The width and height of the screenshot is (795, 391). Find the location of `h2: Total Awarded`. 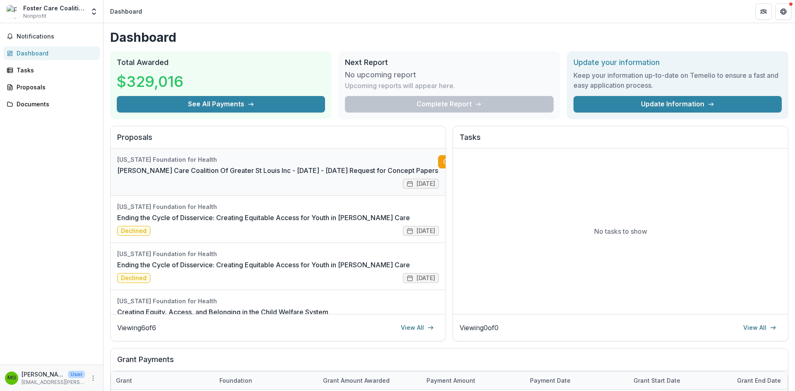

h2: Total Awarded is located at coordinates (221, 63).